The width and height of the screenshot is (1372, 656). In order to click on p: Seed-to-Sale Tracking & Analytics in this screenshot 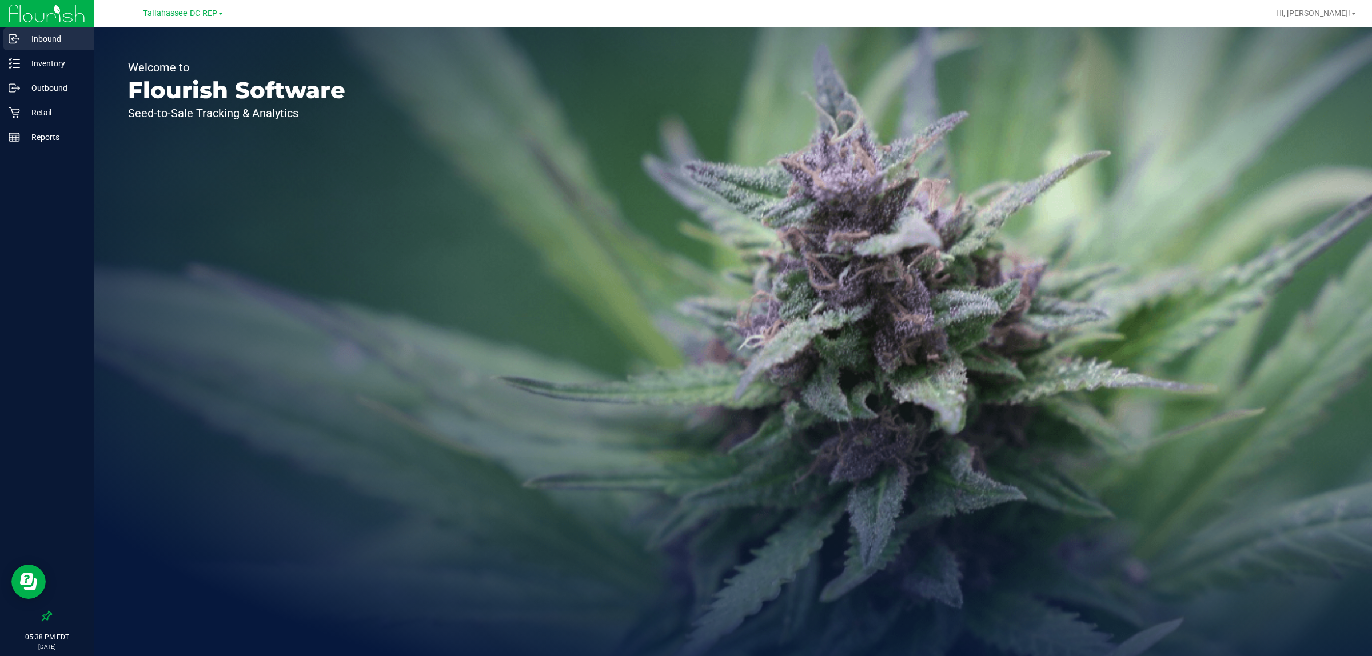, I will do `click(237, 113)`.